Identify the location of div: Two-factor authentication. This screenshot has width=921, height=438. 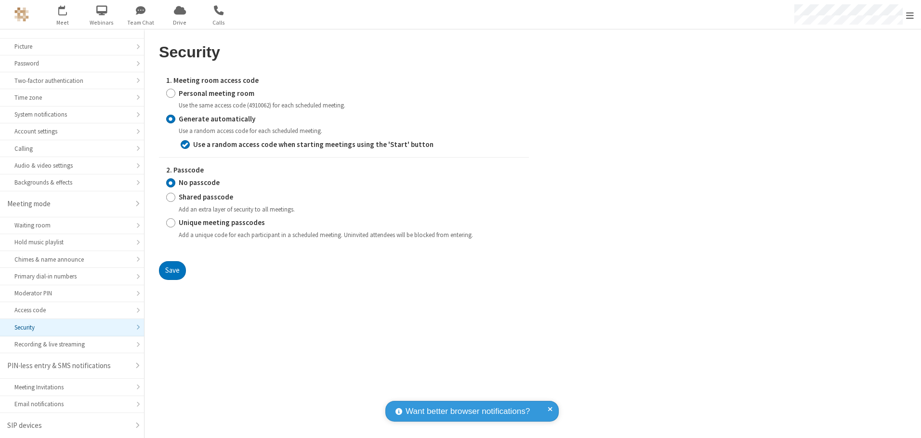
(72, 80).